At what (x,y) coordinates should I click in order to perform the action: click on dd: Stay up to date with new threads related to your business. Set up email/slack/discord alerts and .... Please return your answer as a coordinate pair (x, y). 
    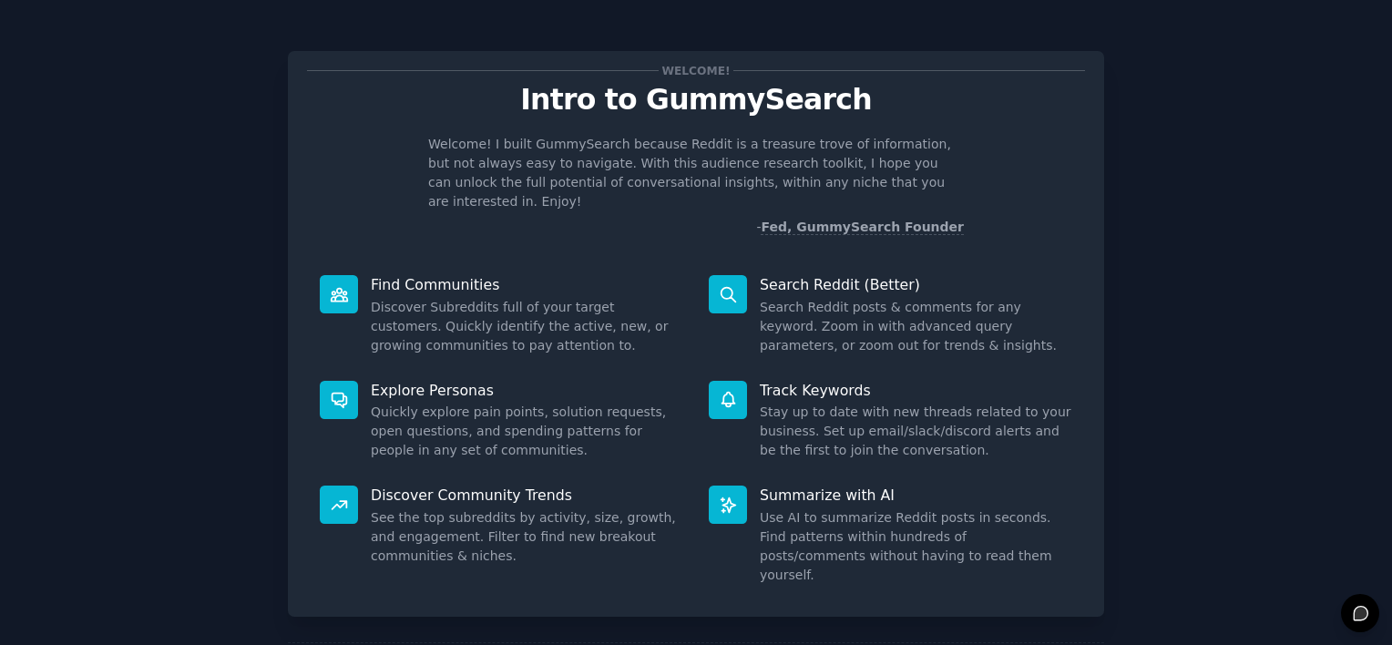
    Looking at the image, I should click on (916, 431).